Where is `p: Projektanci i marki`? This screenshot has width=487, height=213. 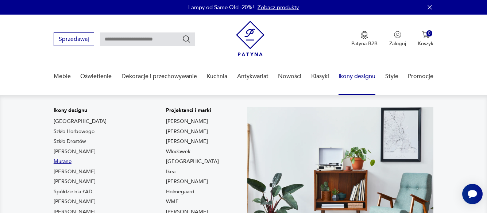 p: Projektanci i marki is located at coordinates (192, 110).